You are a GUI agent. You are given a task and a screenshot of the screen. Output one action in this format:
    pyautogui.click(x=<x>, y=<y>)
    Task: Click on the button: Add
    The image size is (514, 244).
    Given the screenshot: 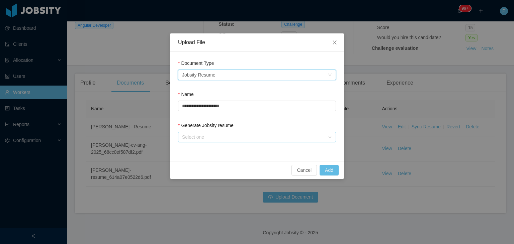 What is the action you would take?
    pyautogui.click(x=329, y=170)
    